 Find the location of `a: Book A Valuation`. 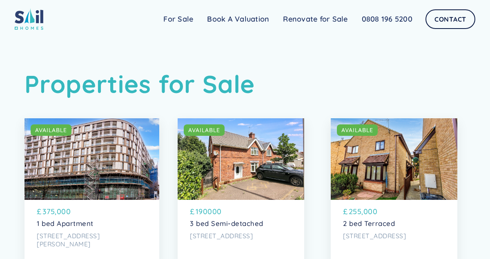

a: Book A Valuation is located at coordinates (238, 19).